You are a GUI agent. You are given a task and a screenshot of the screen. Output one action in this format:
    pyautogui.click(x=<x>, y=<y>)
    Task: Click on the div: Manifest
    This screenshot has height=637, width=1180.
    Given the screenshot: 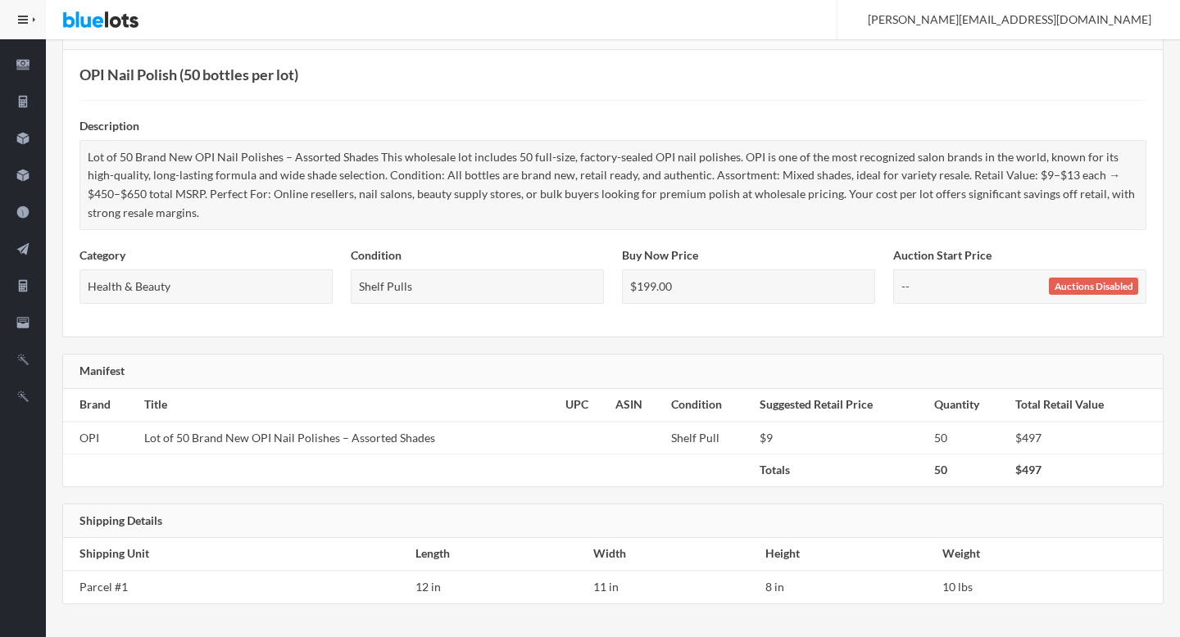 What is the action you would take?
    pyautogui.click(x=613, y=372)
    